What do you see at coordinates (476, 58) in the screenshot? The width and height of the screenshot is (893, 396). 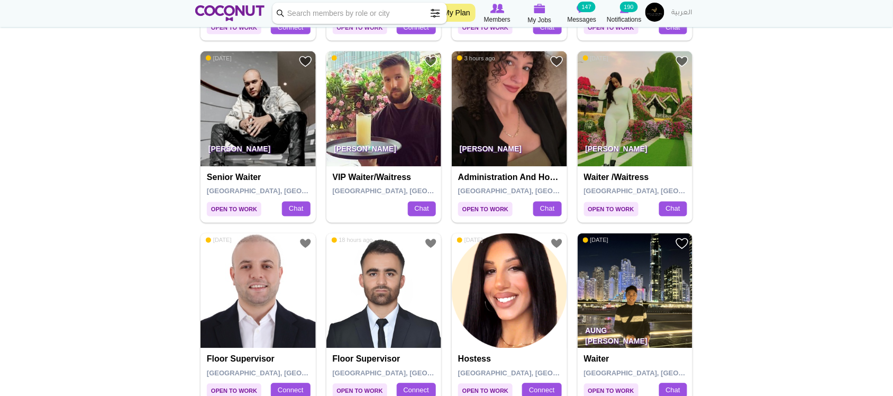 I see `span: 3 hours ago` at bounding box center [476, 58].